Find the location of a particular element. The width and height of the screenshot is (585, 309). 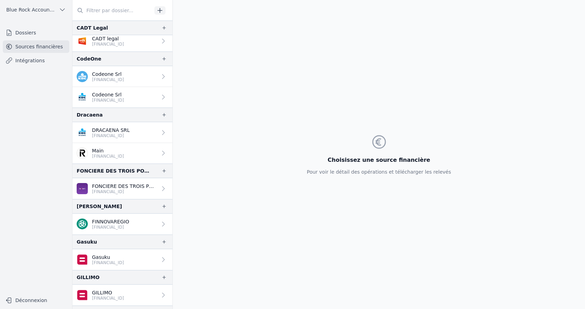

button: Blue Rock Accounting is located at coordinates (36, 10).